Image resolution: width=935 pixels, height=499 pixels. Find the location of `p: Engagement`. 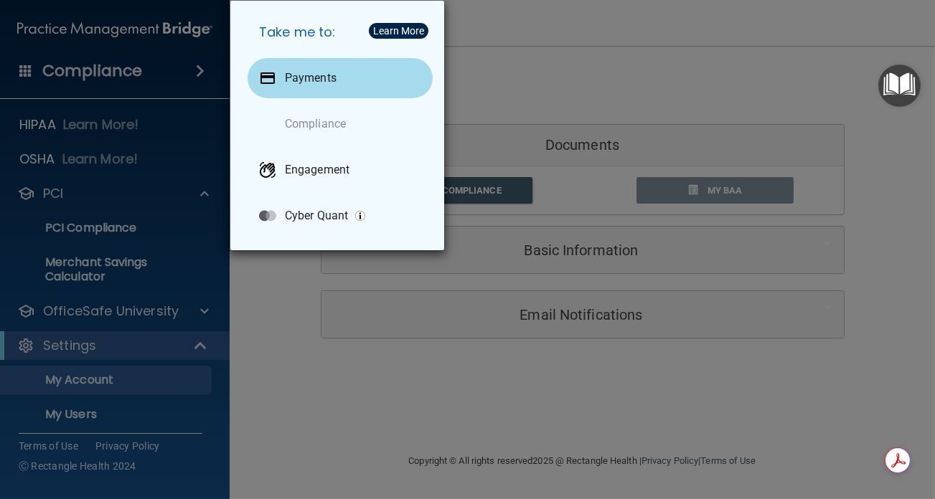

p: Engagement is located at coordinates (317, 170).